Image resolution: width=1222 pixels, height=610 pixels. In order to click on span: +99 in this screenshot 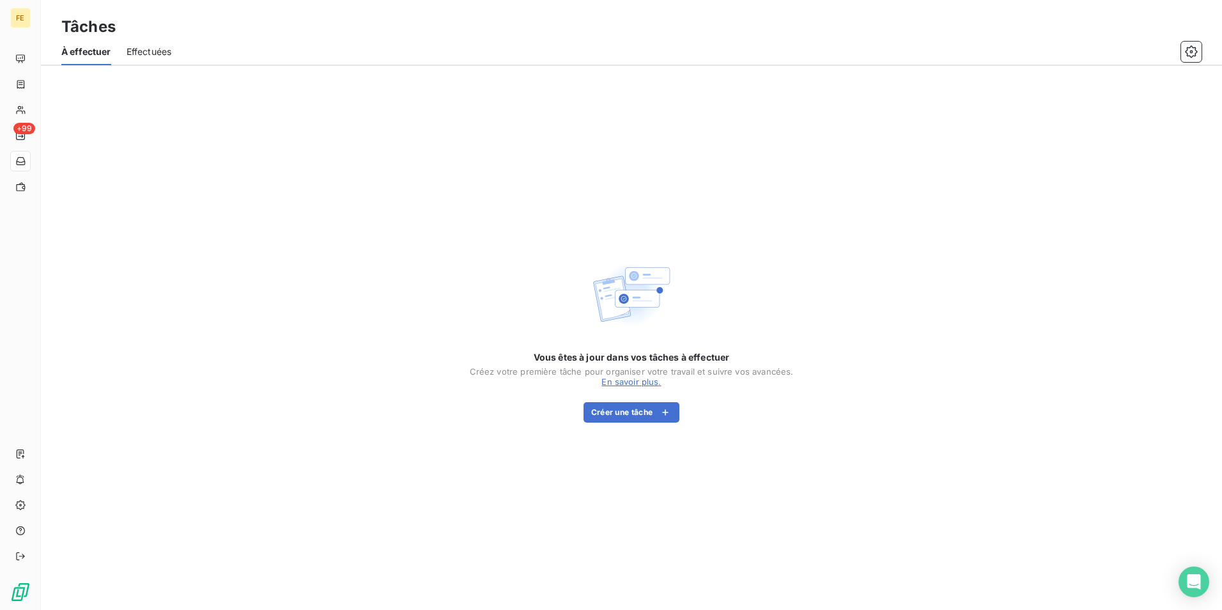, I will do `click(24, 128)`.